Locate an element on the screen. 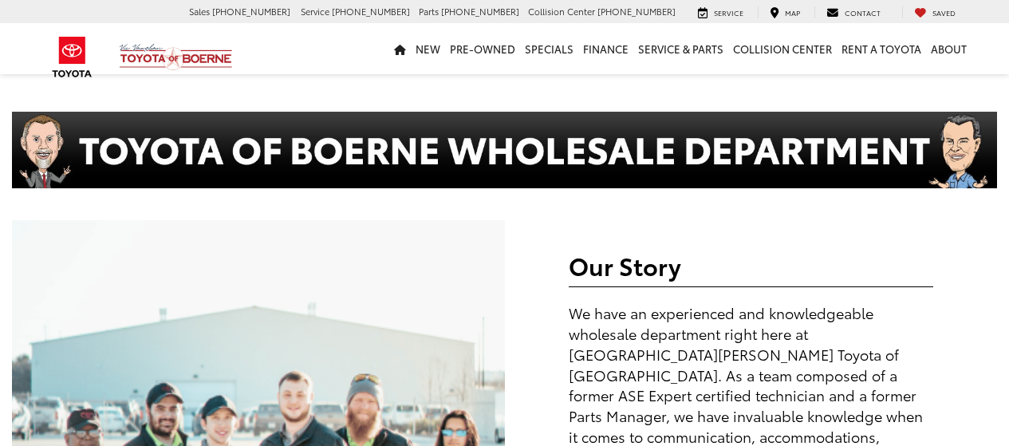 The width and height of the screenshot is (1009, 446). a: Service & Parts: Opens in a new tab is located at coordinates (681, 49).